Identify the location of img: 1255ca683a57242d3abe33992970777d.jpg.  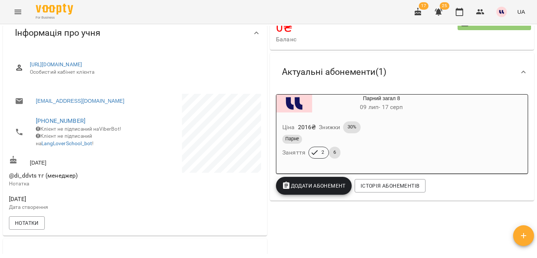
(502, 12).